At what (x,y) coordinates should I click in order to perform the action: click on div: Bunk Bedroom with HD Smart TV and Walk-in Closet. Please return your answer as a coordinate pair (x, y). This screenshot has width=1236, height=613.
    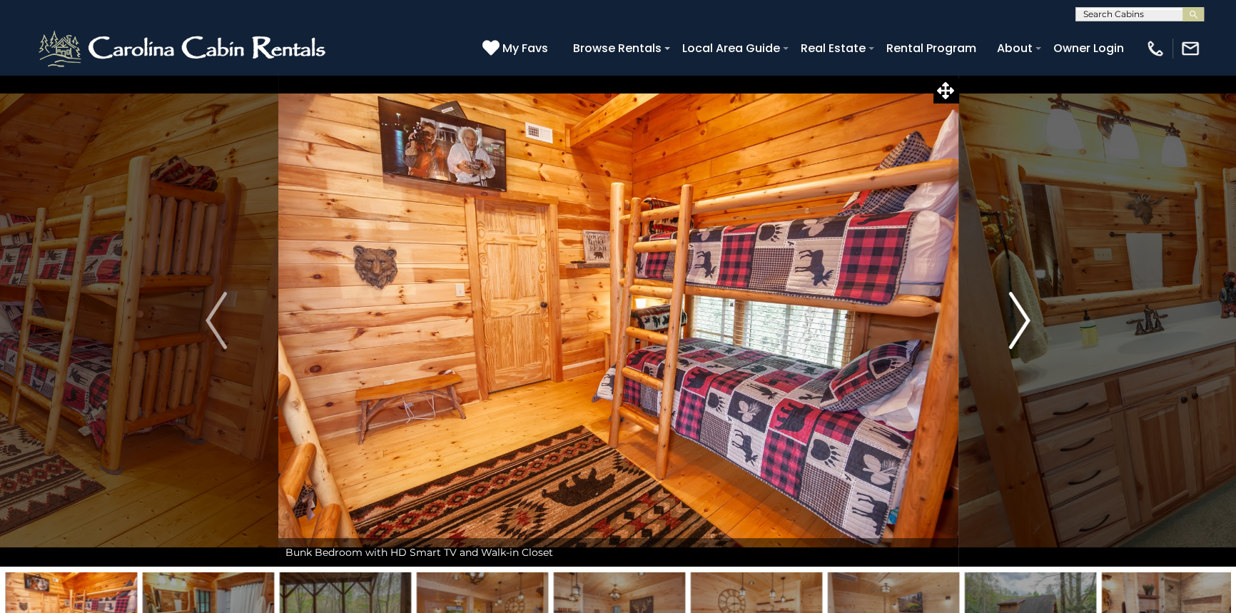
    Looking at the image, I should click on (618, 552).